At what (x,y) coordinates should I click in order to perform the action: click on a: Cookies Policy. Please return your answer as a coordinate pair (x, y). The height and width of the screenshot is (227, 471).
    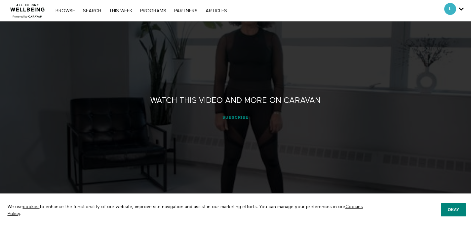
    Looking at the image, I should click on (185, 210).